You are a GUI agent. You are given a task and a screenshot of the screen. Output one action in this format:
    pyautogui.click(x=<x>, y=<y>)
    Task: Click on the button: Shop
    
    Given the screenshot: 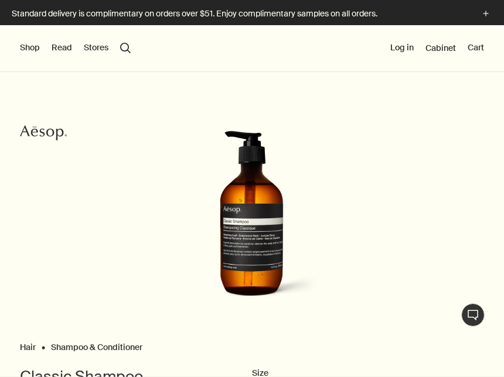 What is the action you would take?
    pyautogui.click(x=30, y=48)
    